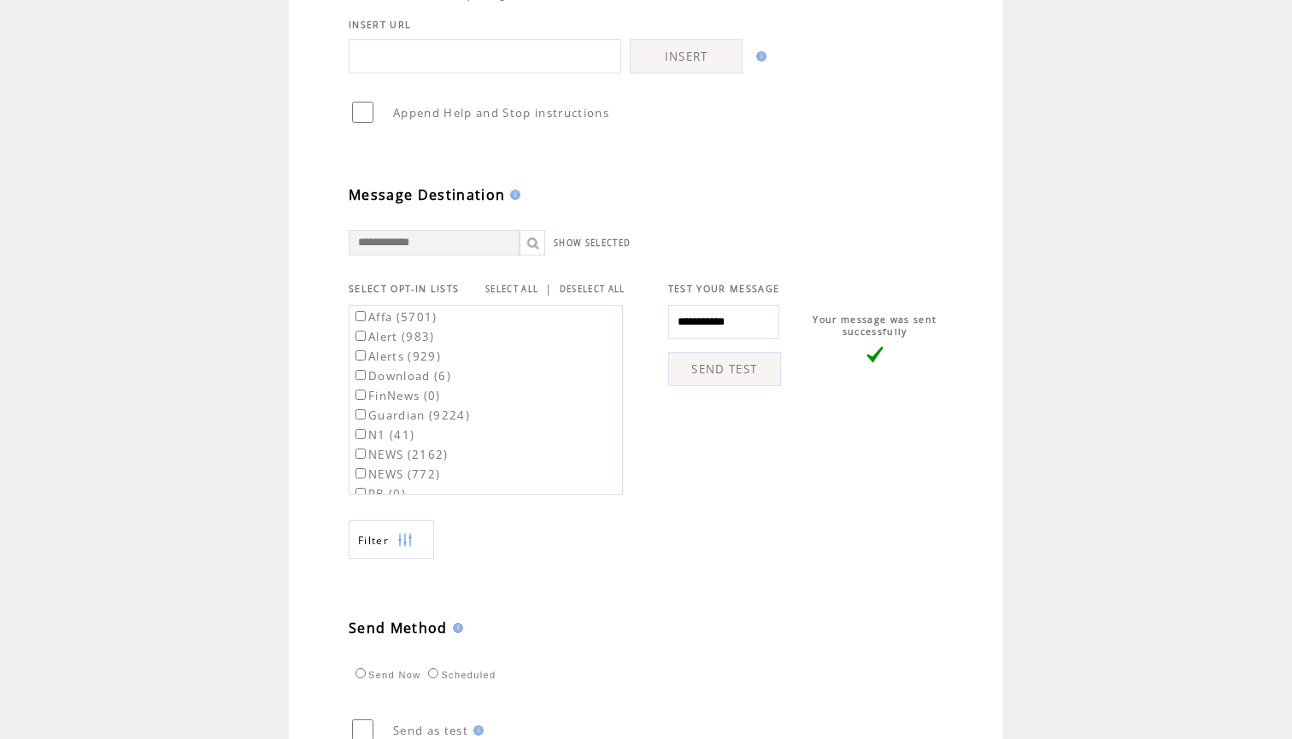  I want to click on label: Alert (983), so click(393, 337).